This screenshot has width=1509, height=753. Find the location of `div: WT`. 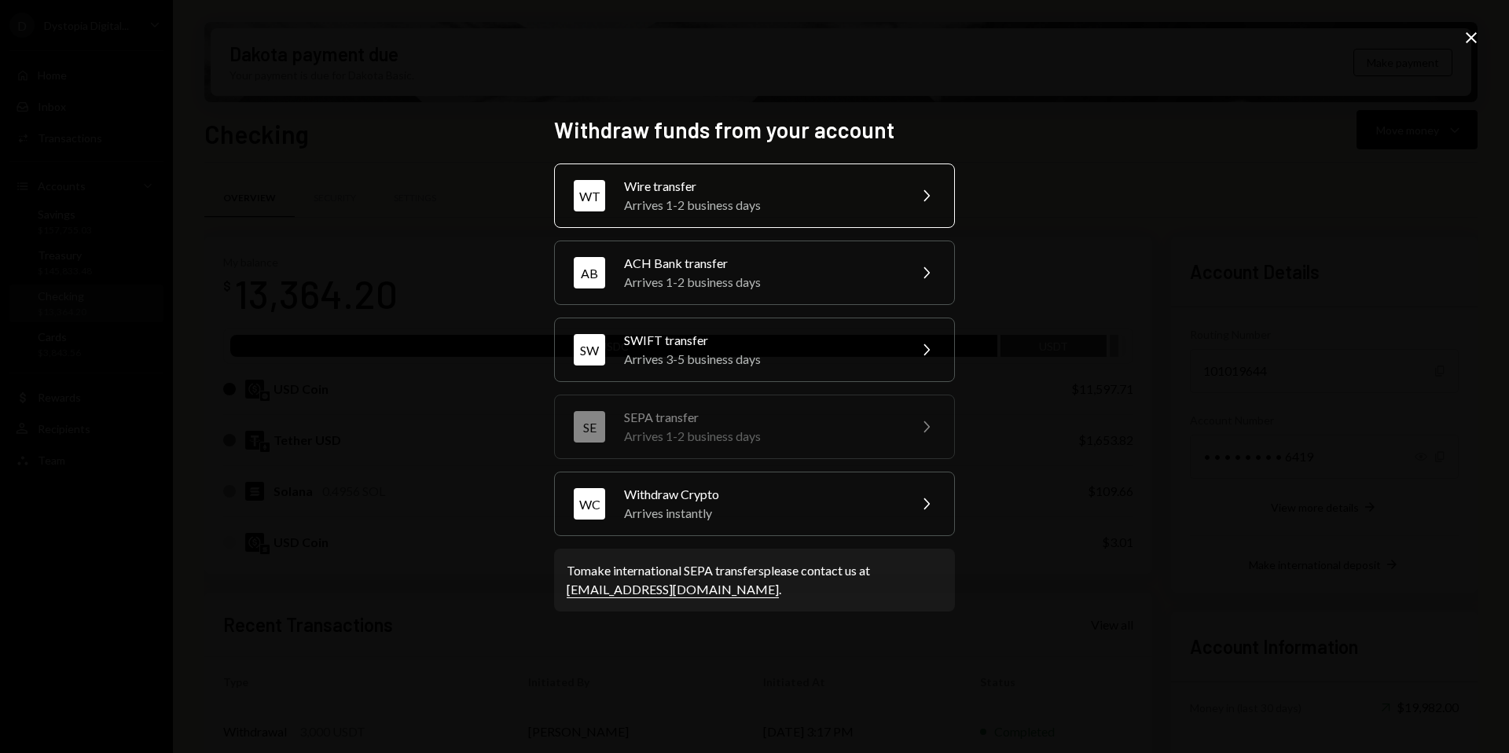

div: WT is located at coordinates (590, 196).